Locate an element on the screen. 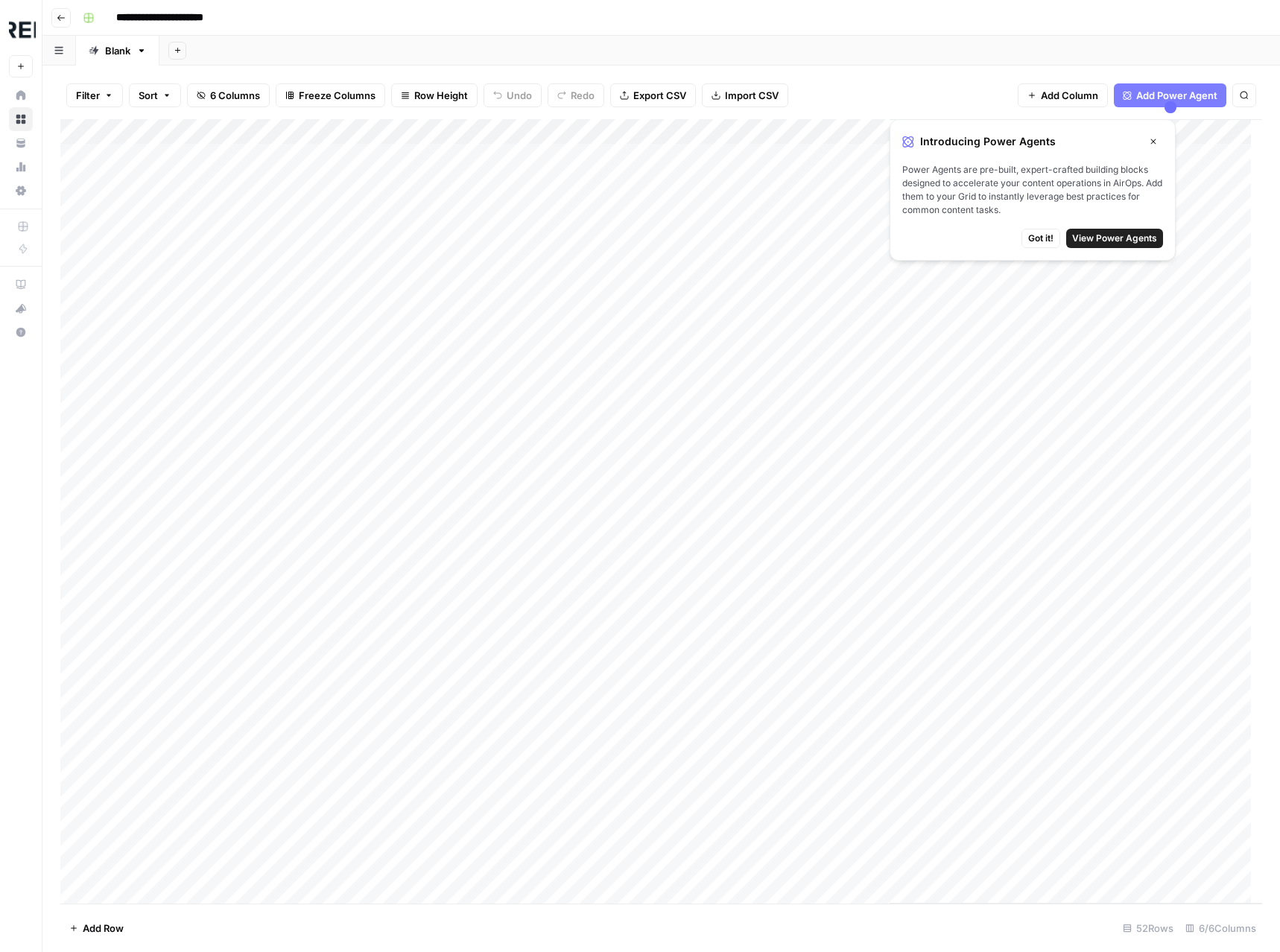  button: Export CSV is located at coordinates (652, 95).